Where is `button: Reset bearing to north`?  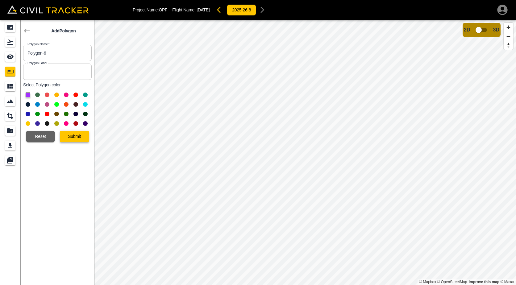 button: Reset bearing to north is located at coordinates (509, 45).